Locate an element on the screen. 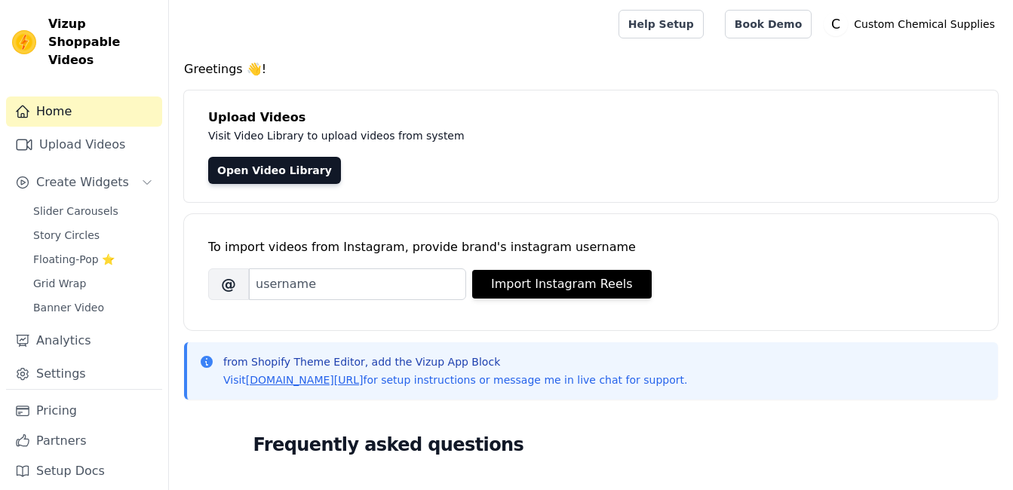 Image resolution: width=1013 pixels, height=490 pixels. span: Floating-Pop ⭐ is located at coordinates (74, 259).